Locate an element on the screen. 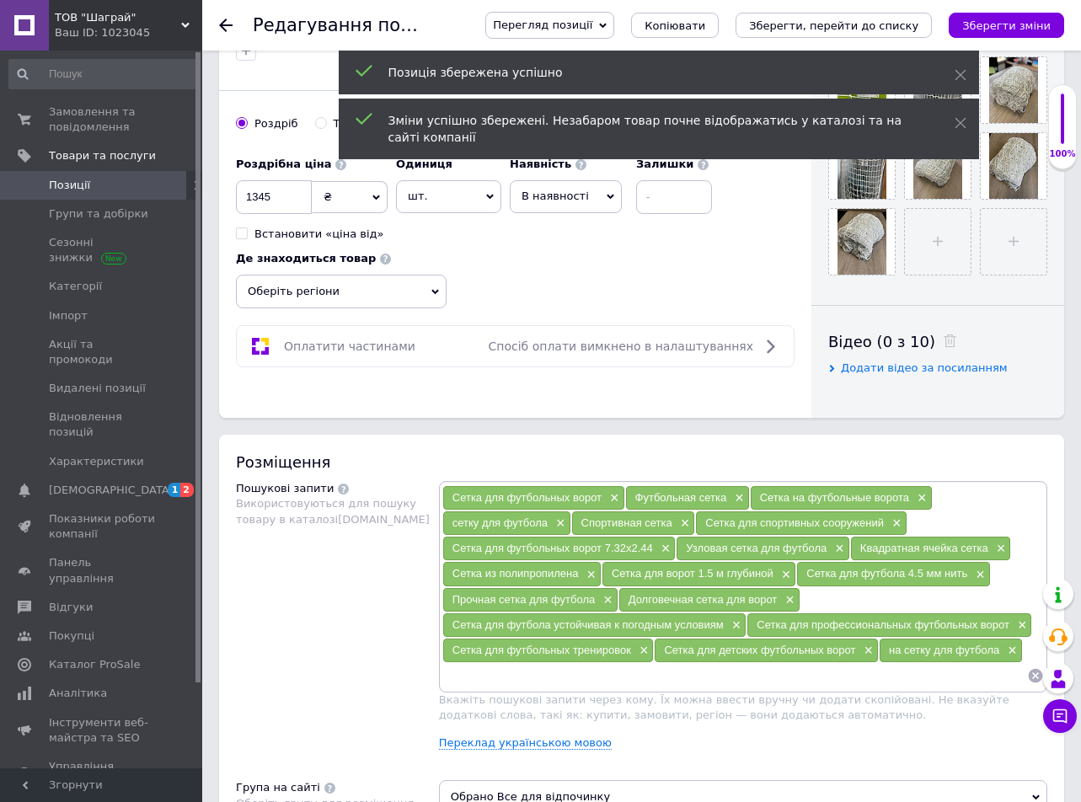  strong: Материал нити: is located at coordinates (93, 193).